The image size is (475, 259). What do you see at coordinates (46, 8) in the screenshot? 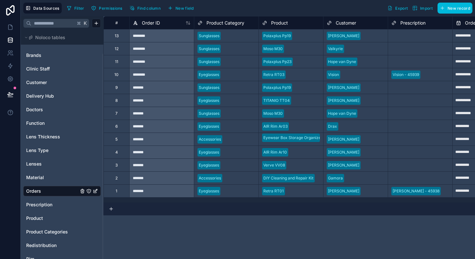
I see `span: Data Sources` at bounding box center [46, 8].